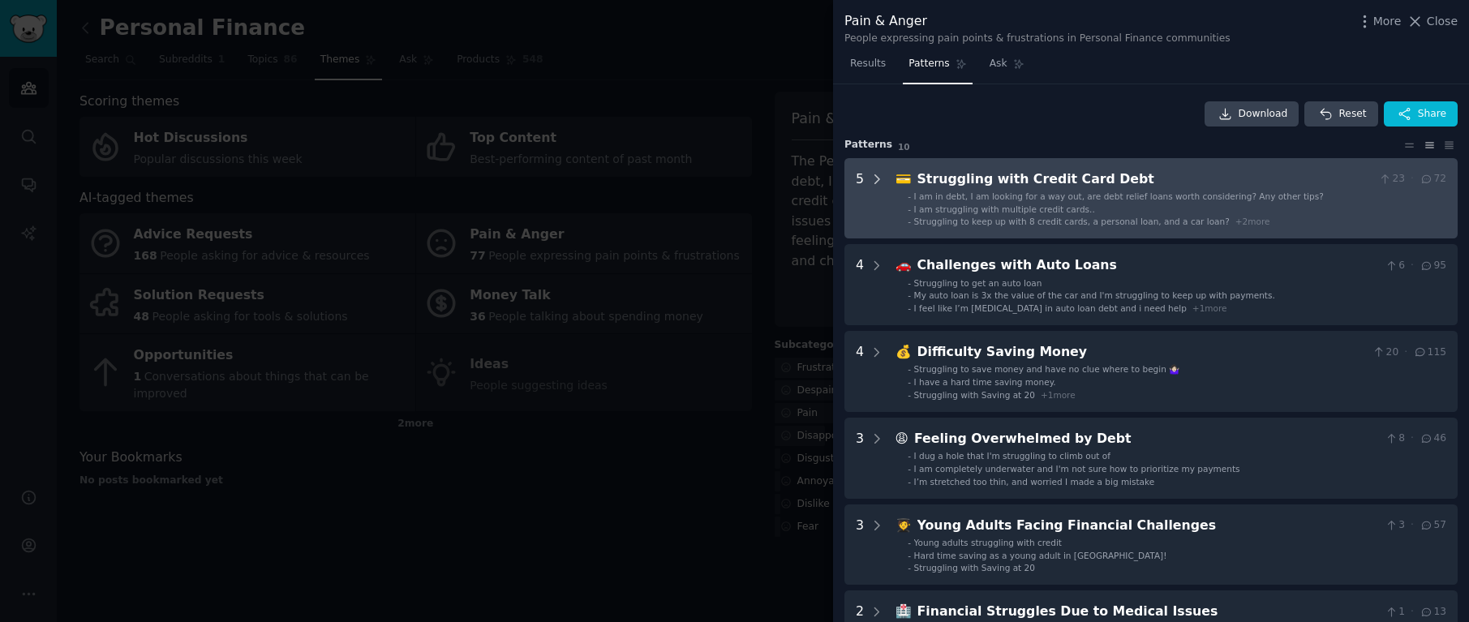  I want to click on span: 13, so click(1433, 612).